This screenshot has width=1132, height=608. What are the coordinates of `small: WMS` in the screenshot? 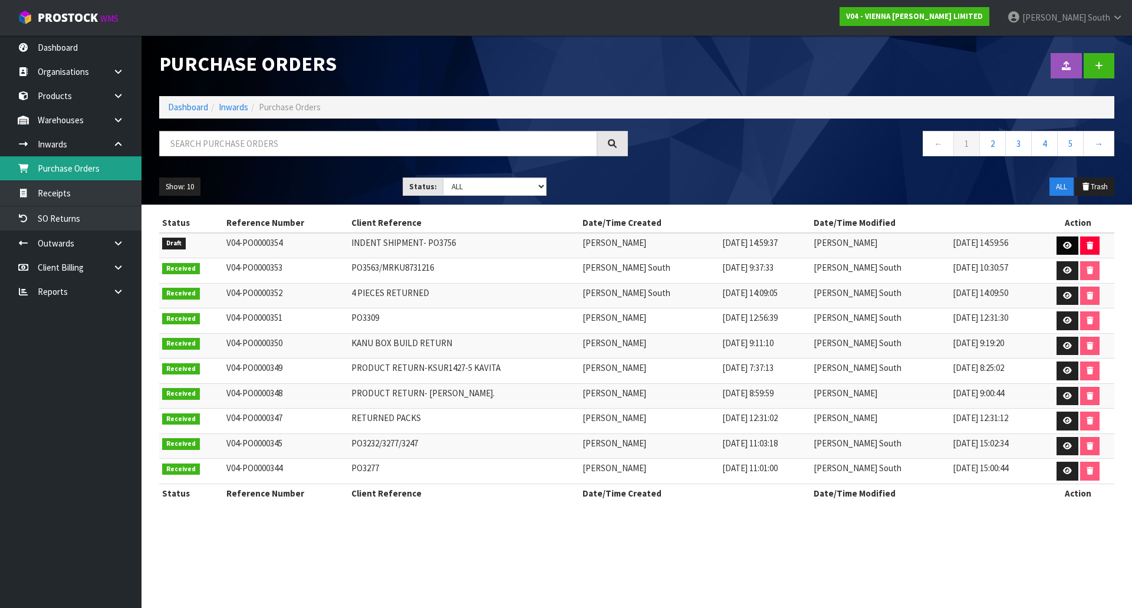 It's located at (109, 18).